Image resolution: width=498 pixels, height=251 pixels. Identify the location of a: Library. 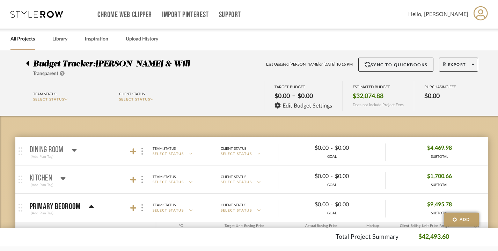
(60, 39).